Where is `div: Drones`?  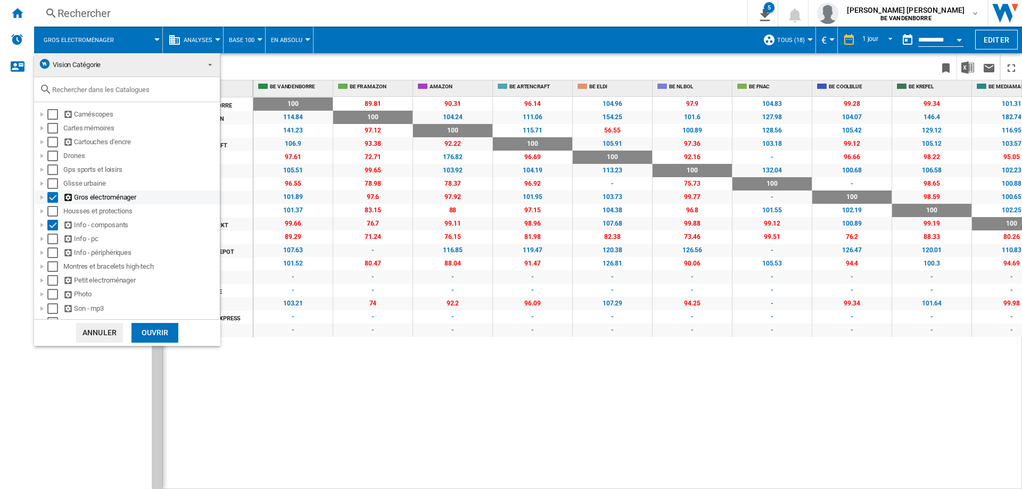
div: Drones is located at coordinates (141, 156).